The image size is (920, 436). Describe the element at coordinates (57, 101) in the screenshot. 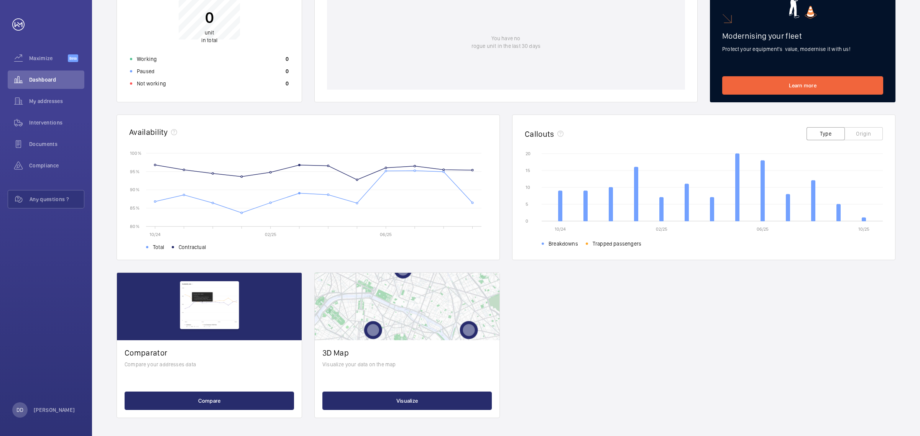

I see `span: My addresses` at that location.